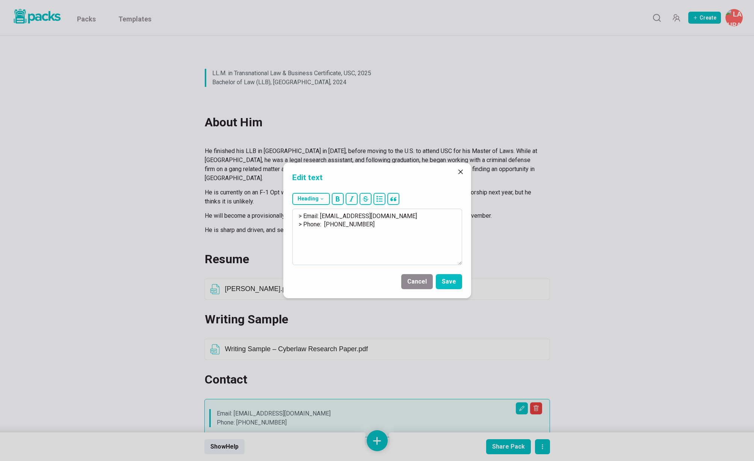  What do you see at coordinates (352, 199) in the screenshot?
I see `button: italic` at bounding box center [352, 199].